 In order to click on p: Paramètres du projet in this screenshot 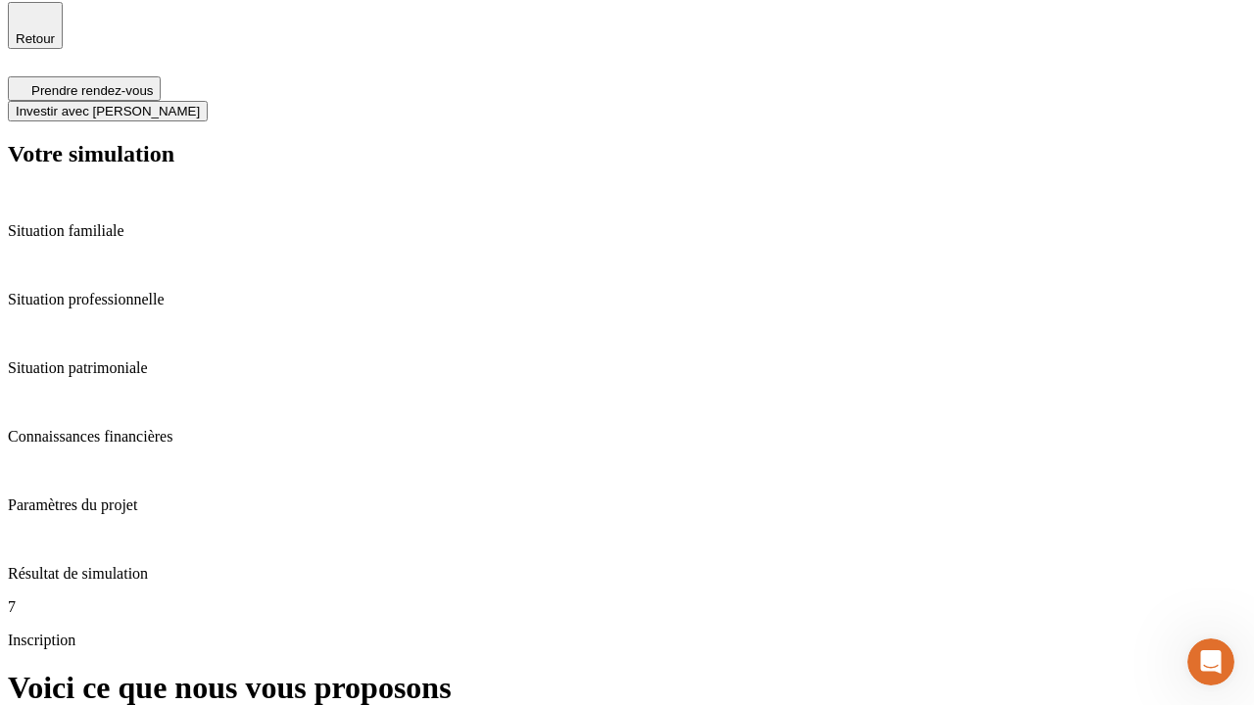, I will do `click(627, 505)`.